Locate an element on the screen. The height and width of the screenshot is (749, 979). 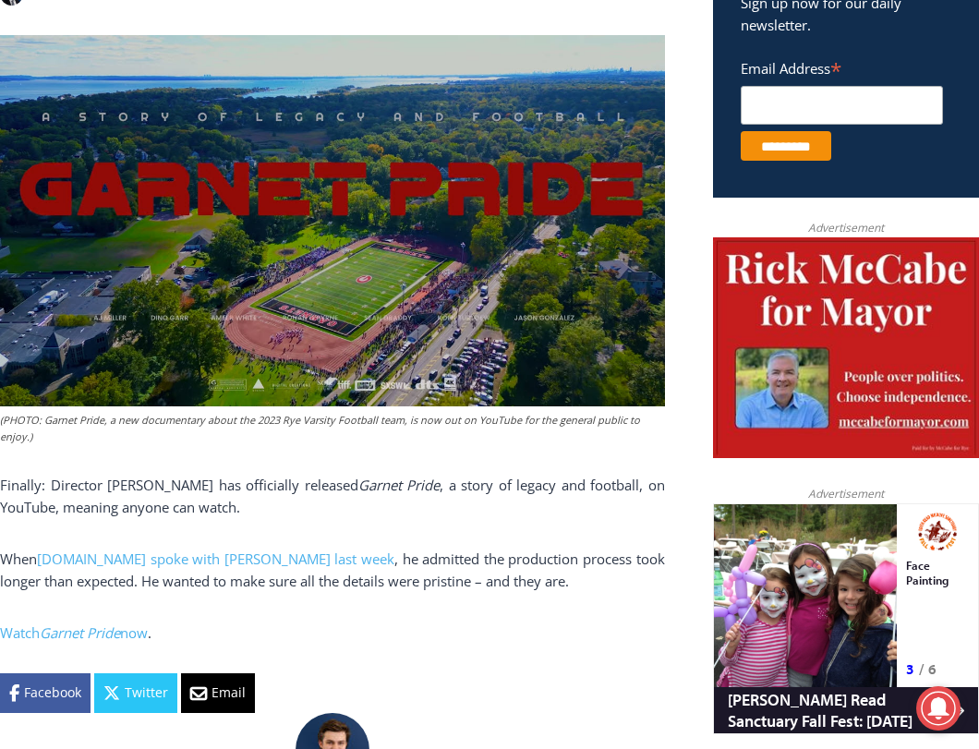
a: Twitter is located at coordinates (136, 693).